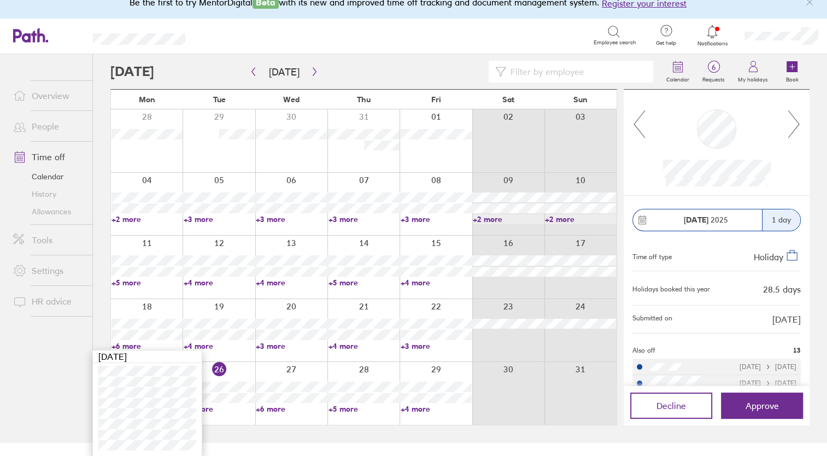 This screenshot has width=827, height=456. Describe the element at coordinates (671, 406) in the screenshot. I see `button: Decline` at that location.